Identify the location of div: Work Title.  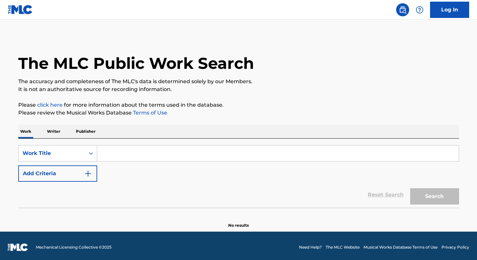
(52, 153).